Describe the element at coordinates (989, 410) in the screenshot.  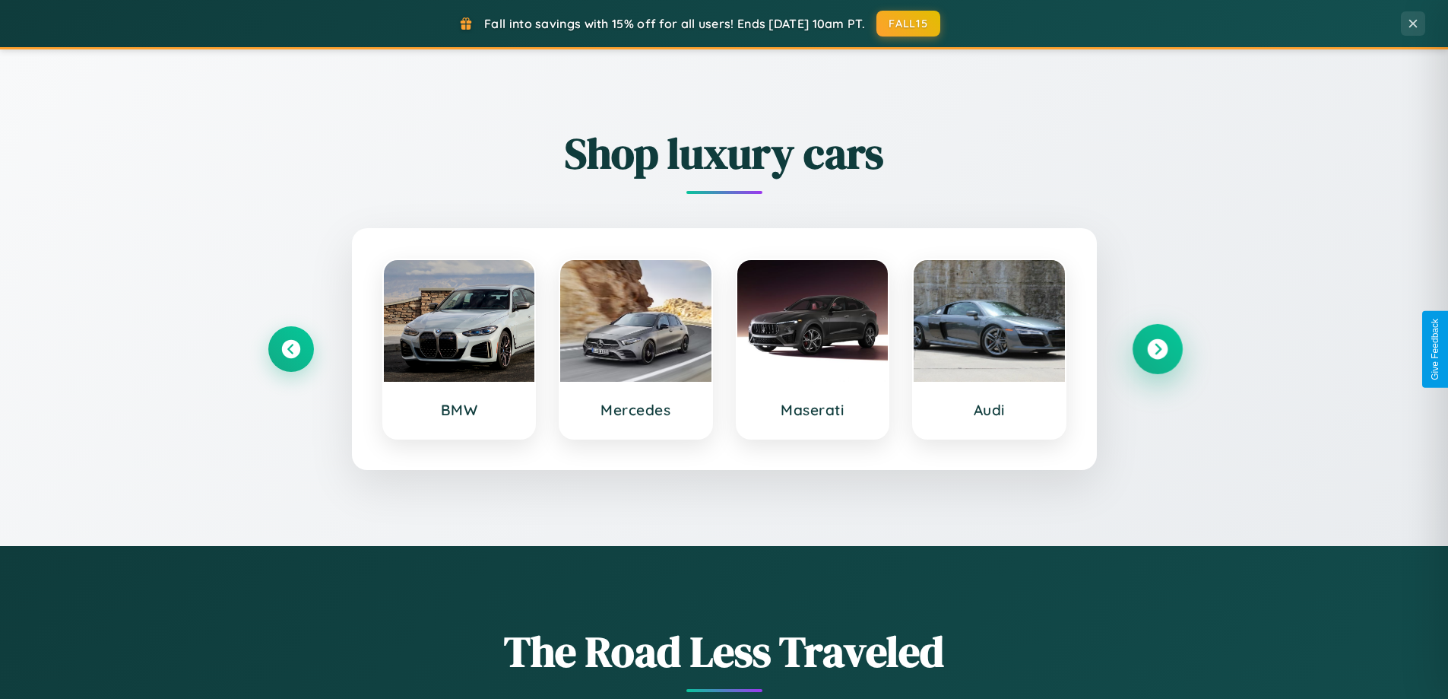
I see `h3: Audi` at that location.